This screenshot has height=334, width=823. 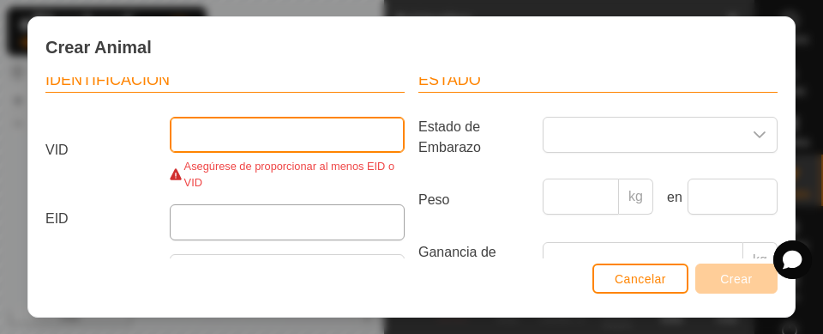 I want to click on label: EID, so click(x=100, y=219).